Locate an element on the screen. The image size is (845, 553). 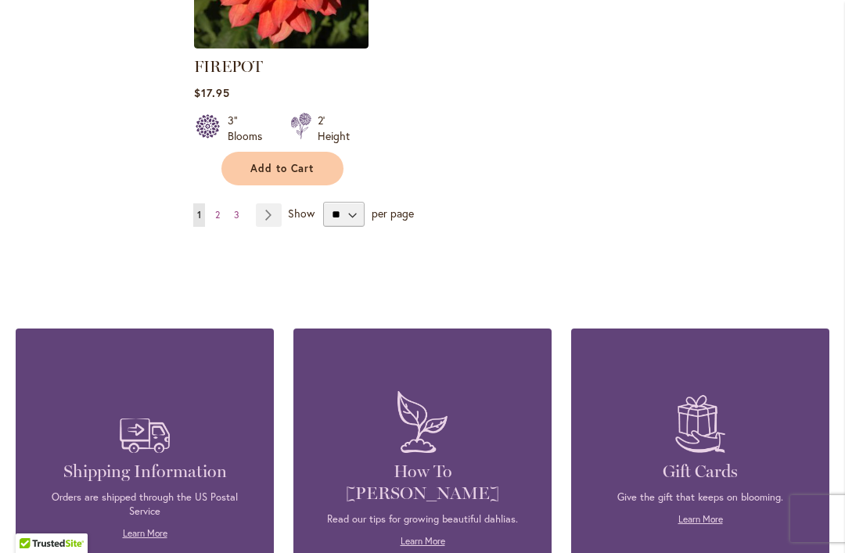
span: 2 is located at coordinates (218, 214).